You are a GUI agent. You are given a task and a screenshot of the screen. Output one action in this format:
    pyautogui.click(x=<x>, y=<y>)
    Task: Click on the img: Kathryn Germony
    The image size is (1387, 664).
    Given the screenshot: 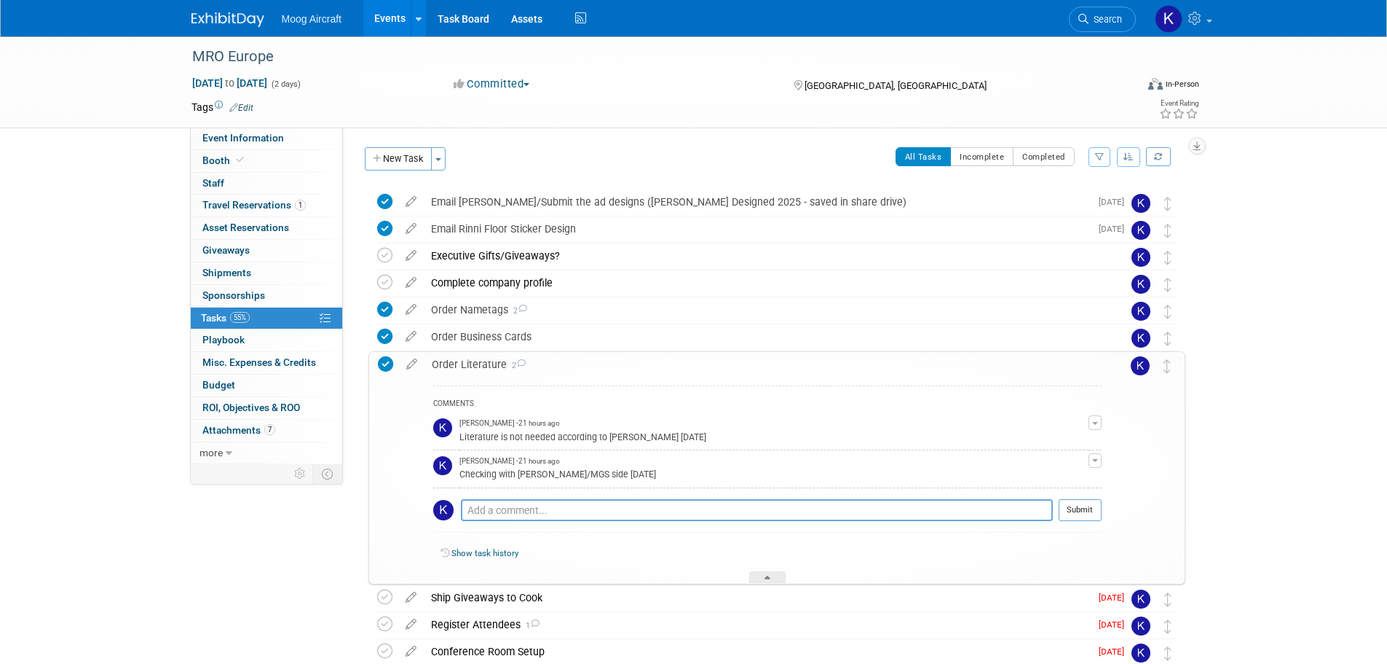 What is the action you would take?
    pyautogui.click(x=1141, y=653)
    